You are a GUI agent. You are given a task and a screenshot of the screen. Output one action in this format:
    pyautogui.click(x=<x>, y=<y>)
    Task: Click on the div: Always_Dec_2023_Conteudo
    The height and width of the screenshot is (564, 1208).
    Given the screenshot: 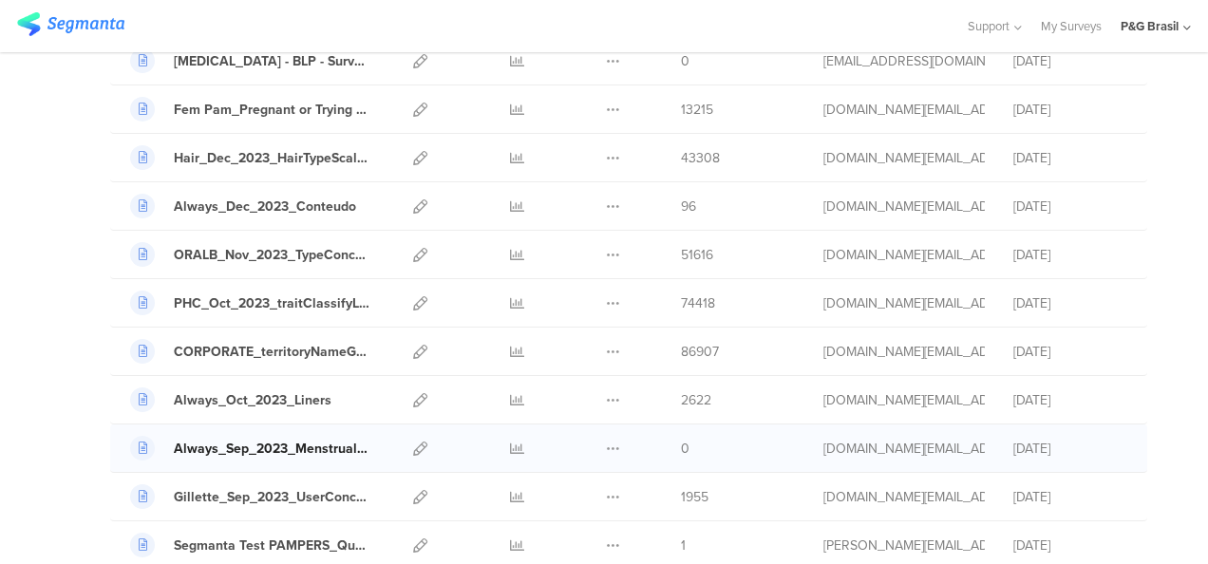 What is the action you would take?
    pyautogui.click(x=265, y=206)
    